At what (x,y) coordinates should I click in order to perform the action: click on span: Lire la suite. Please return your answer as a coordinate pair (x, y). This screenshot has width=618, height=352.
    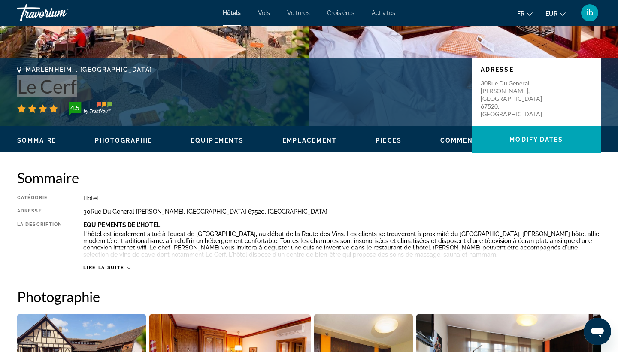
    Looking at the image, I should click on (103, 267).